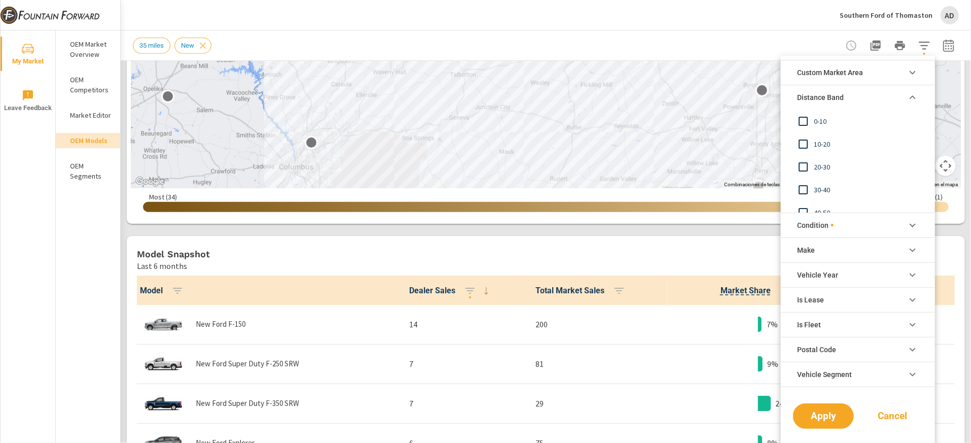  I want to click on span: 40-50, so click(869, 213).